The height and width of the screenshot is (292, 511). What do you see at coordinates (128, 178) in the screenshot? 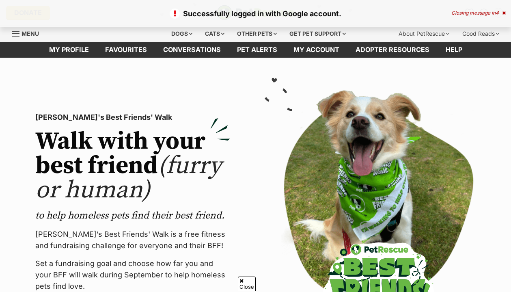
I see `span: (furry or human)` at bounding box center [128, 178].